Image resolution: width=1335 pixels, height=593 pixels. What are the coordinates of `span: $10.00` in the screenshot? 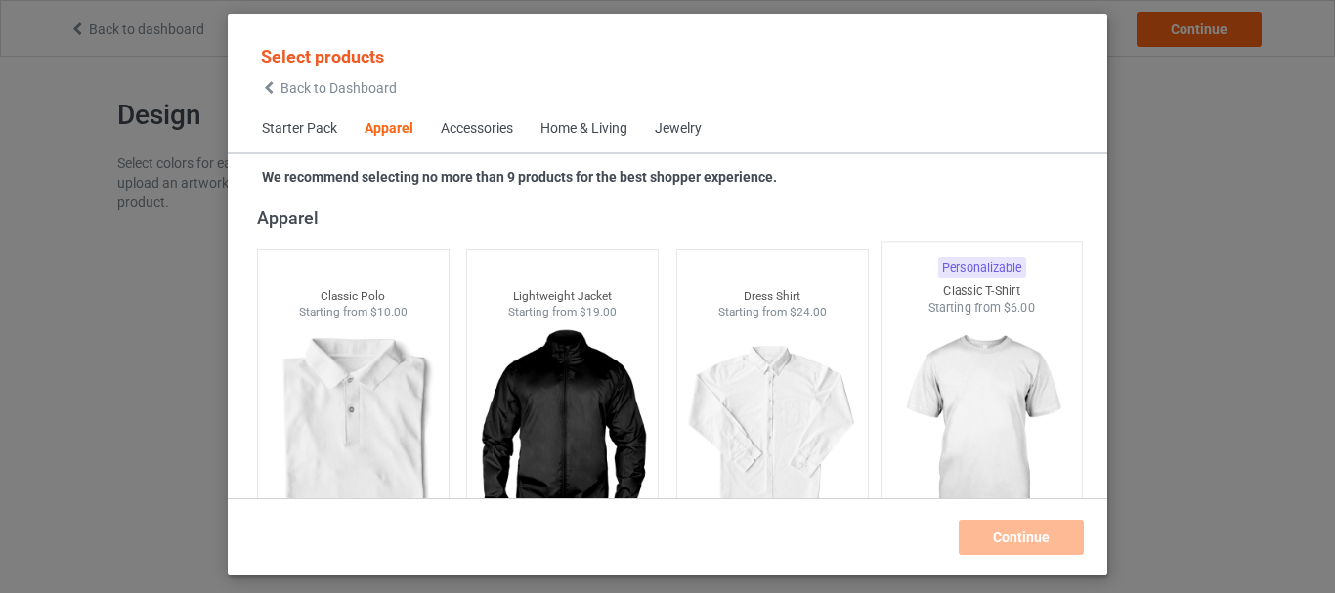 It's located at (389, 312).